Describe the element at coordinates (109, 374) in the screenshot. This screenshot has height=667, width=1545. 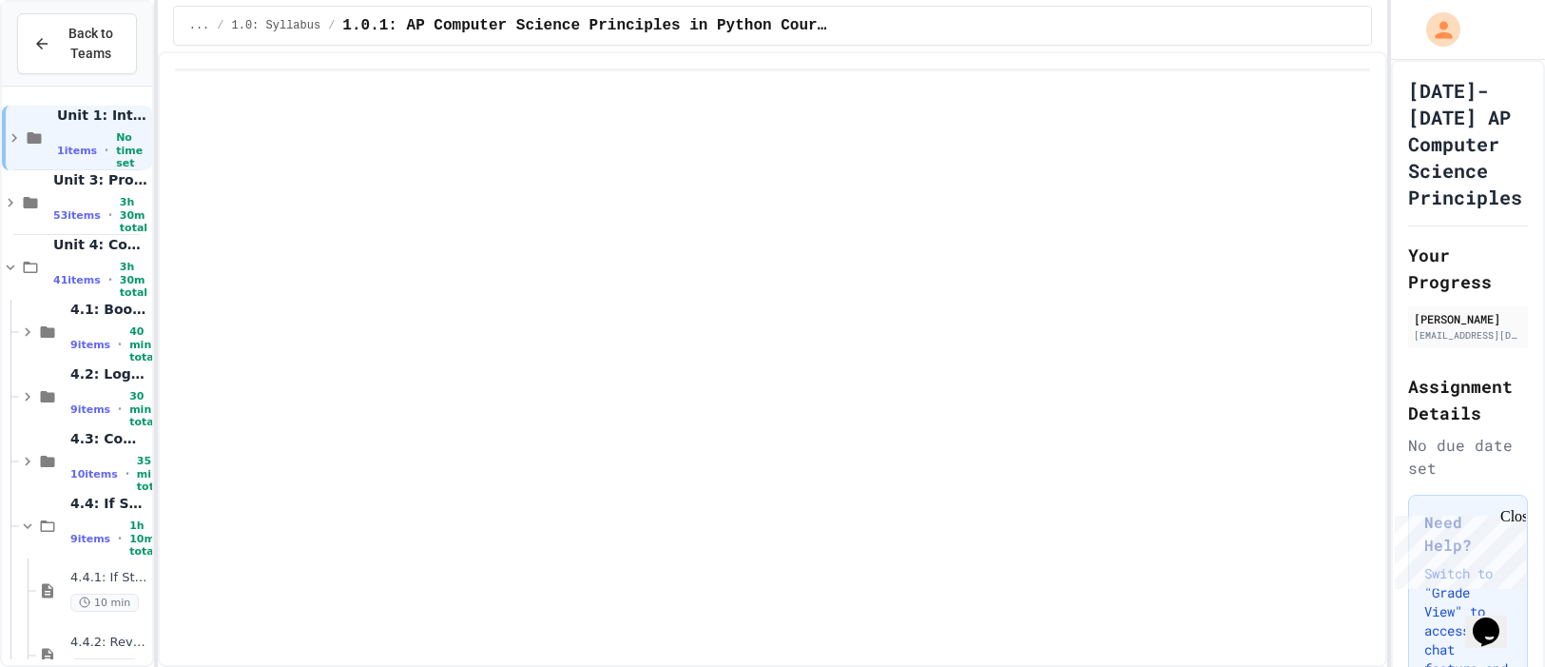
I see `span: 4.2: Logical Operators` at that location.